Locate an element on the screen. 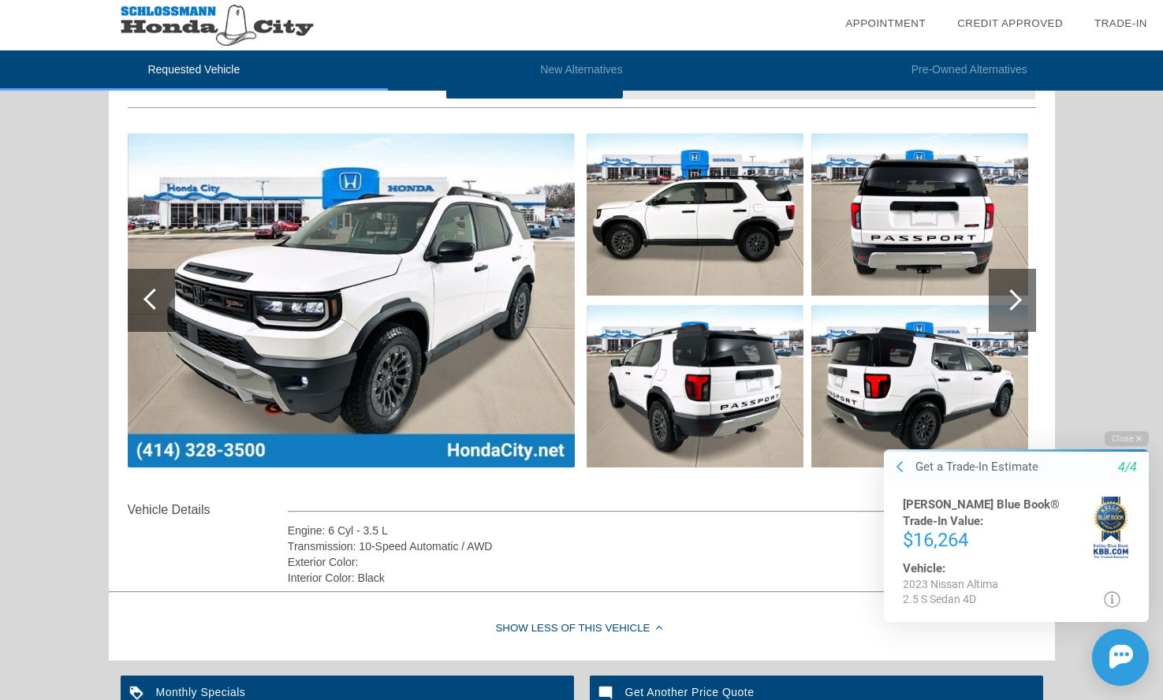 Image resolution: width=1163 pixels, height=700 pixels. a: Credit Approved is located at coordinates (1010, 23).